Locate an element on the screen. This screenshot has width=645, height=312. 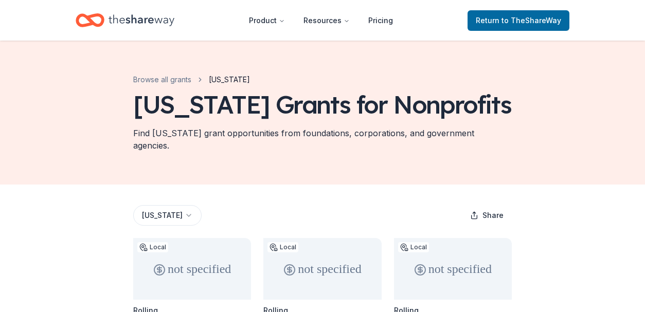
span: Share is located at coordinates (493, 216).